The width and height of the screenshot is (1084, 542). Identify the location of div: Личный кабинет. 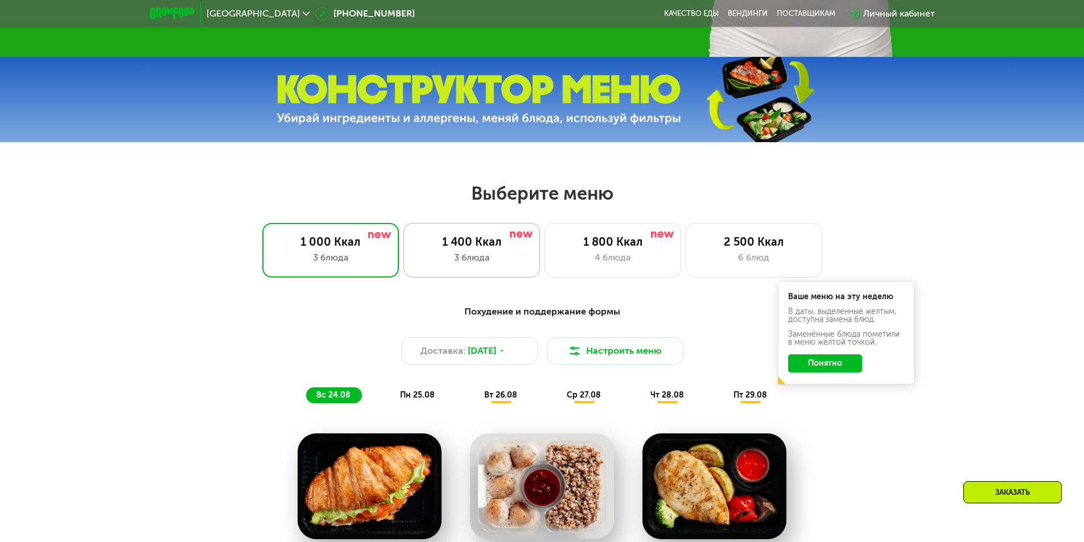
(899, 14).